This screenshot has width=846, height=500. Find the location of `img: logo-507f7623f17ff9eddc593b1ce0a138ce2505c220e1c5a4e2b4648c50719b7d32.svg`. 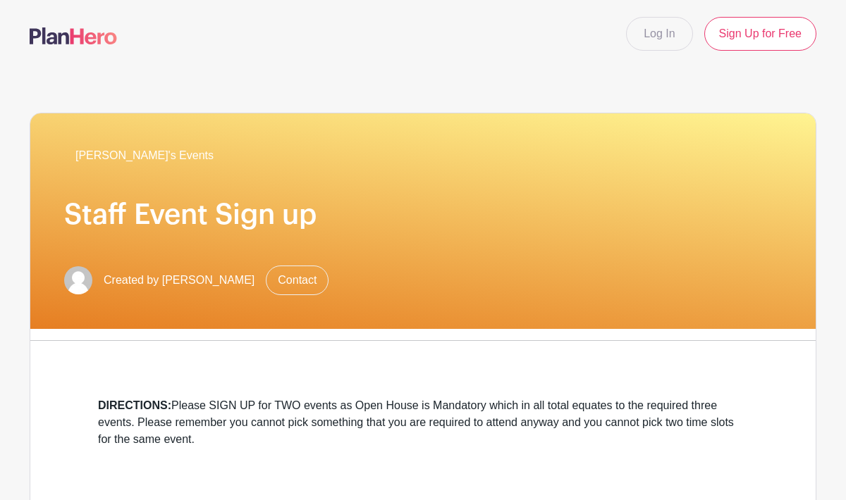

img: logo-507f7623f17ff9eddc593b1ce0a138ce2505c220e1c5a4e2b4648c50719b7d32.svg is located at coordinates (73, 36).